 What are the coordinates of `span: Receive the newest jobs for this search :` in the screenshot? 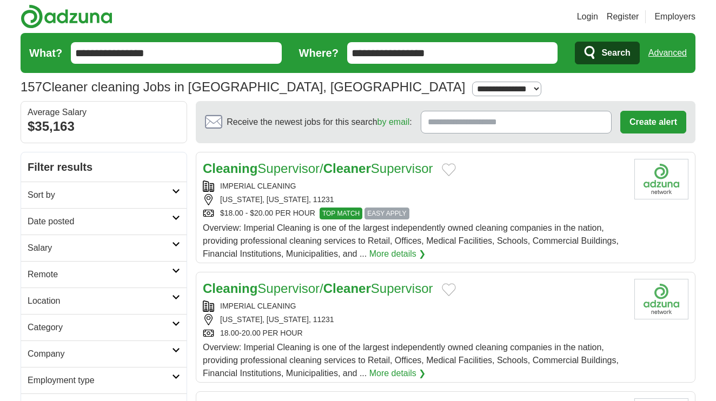 It's located at (319, 122).